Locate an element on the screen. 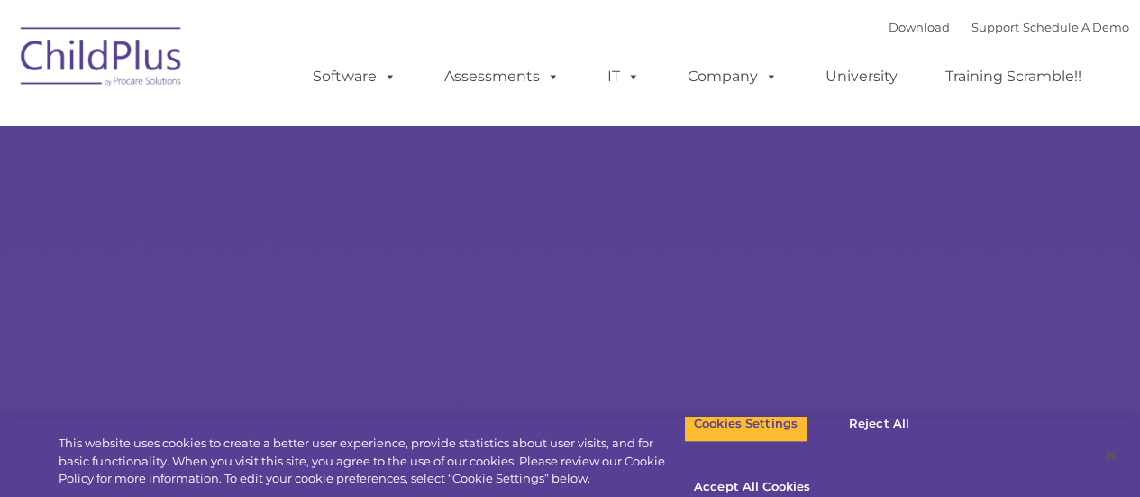 The width and height of the screenshot is (1140, 497). a: Support is located at coordinates (995, 27).